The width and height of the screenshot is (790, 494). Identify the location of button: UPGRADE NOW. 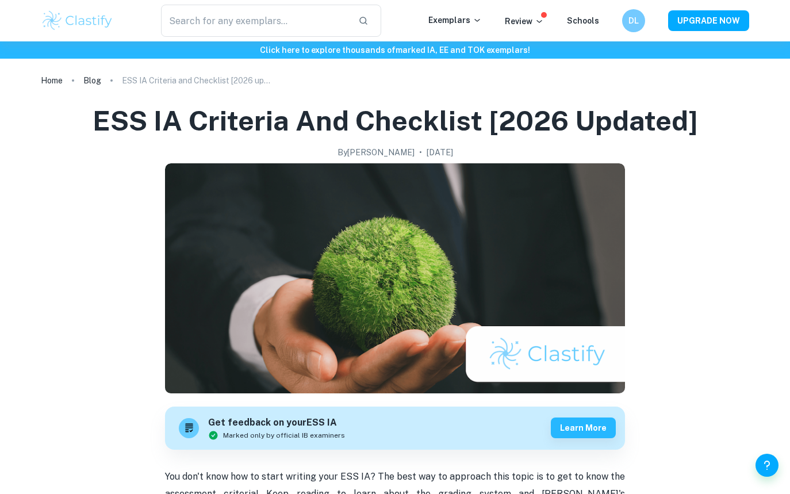
(709, 21).